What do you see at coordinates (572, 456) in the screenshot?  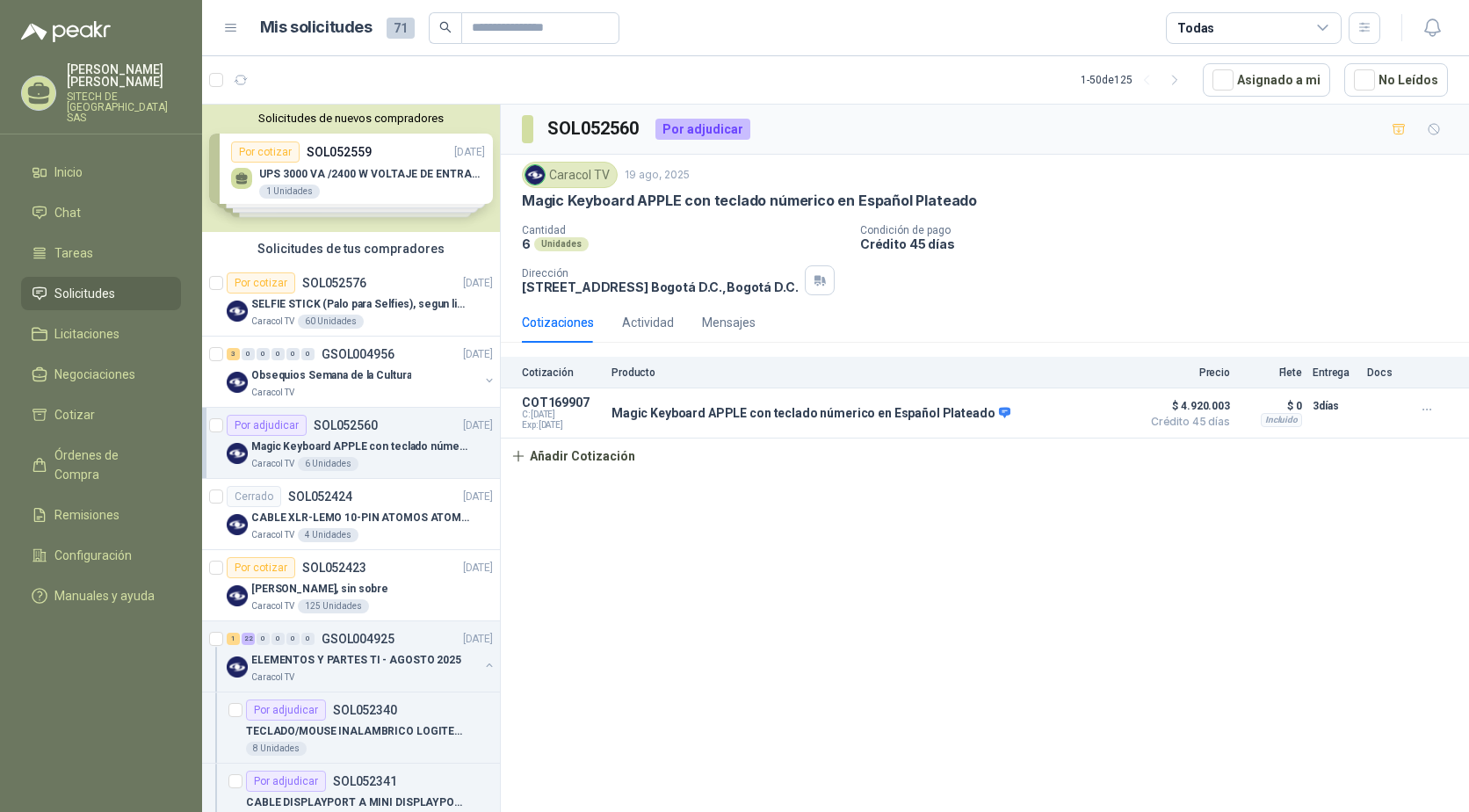 I see `button: Añadir Cotización` at bounding box center [572, 456].